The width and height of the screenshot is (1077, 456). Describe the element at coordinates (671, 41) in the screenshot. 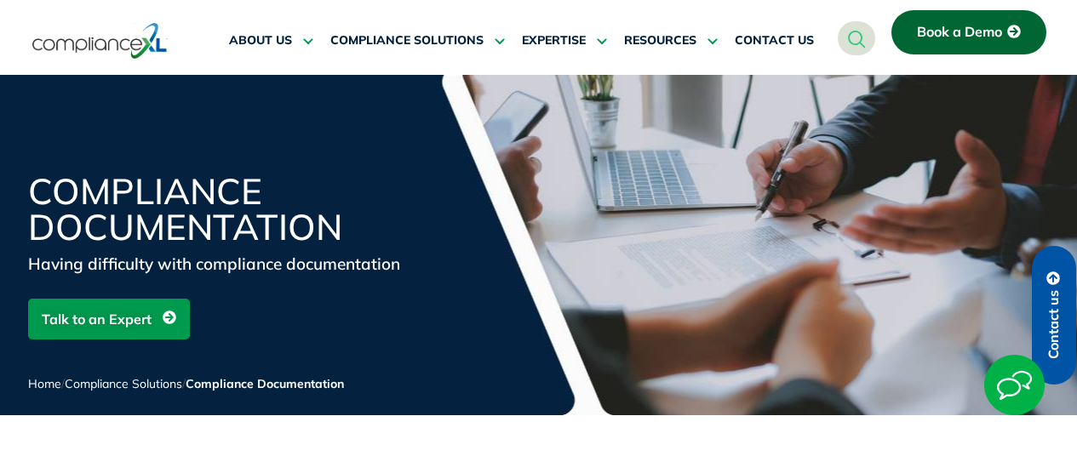

I see `a: RESOURCES` at that location.